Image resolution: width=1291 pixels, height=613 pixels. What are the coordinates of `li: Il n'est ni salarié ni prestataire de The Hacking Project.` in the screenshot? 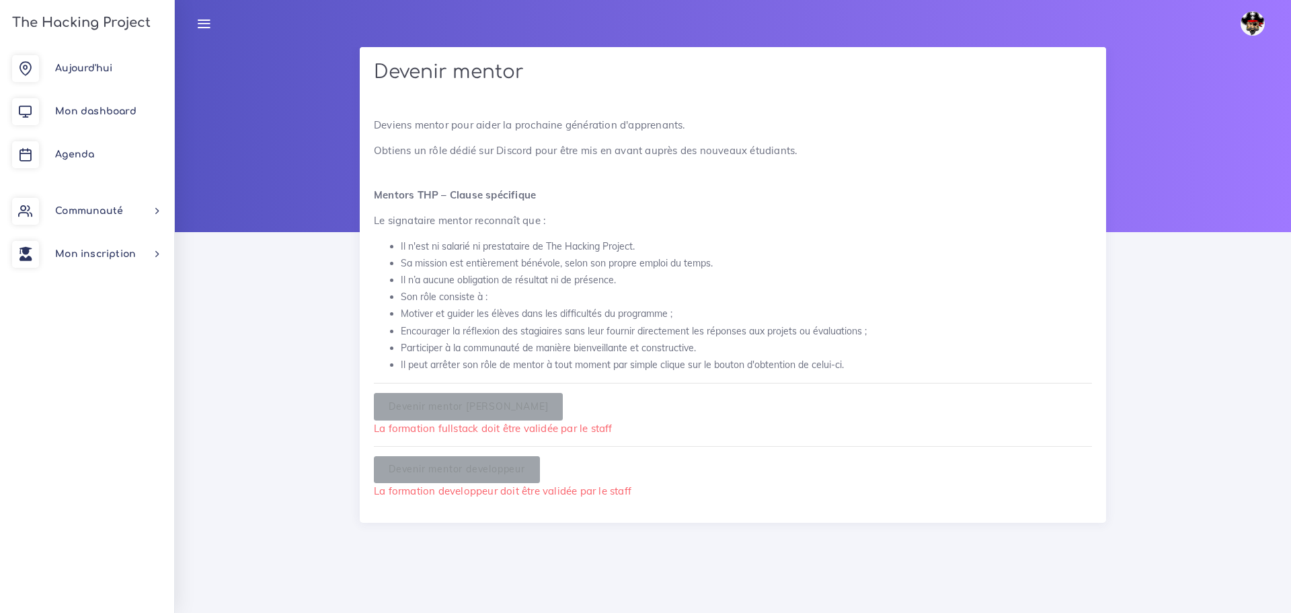 It's located at (747, 246).